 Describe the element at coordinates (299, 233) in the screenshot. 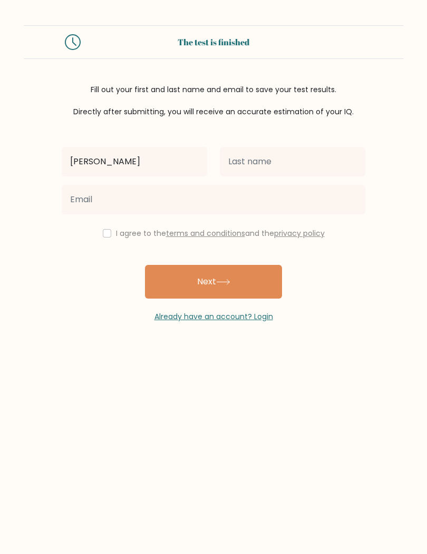

I see `a: privacy policy` at that location.